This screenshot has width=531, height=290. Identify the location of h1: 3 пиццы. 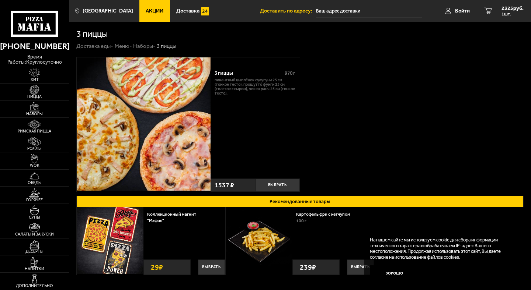
(92, 34).